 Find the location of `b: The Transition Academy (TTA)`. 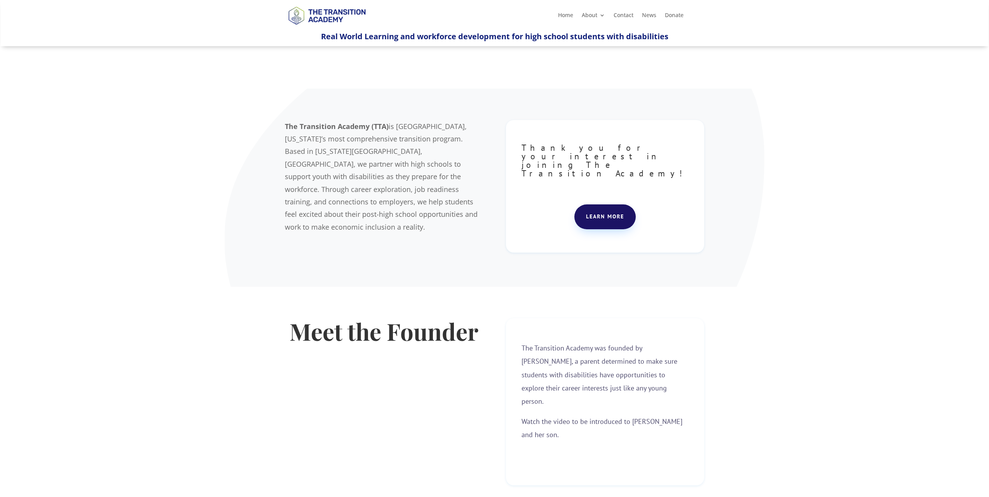

b: The Transition Academy (TTA) is located at coordinates (336, 126).